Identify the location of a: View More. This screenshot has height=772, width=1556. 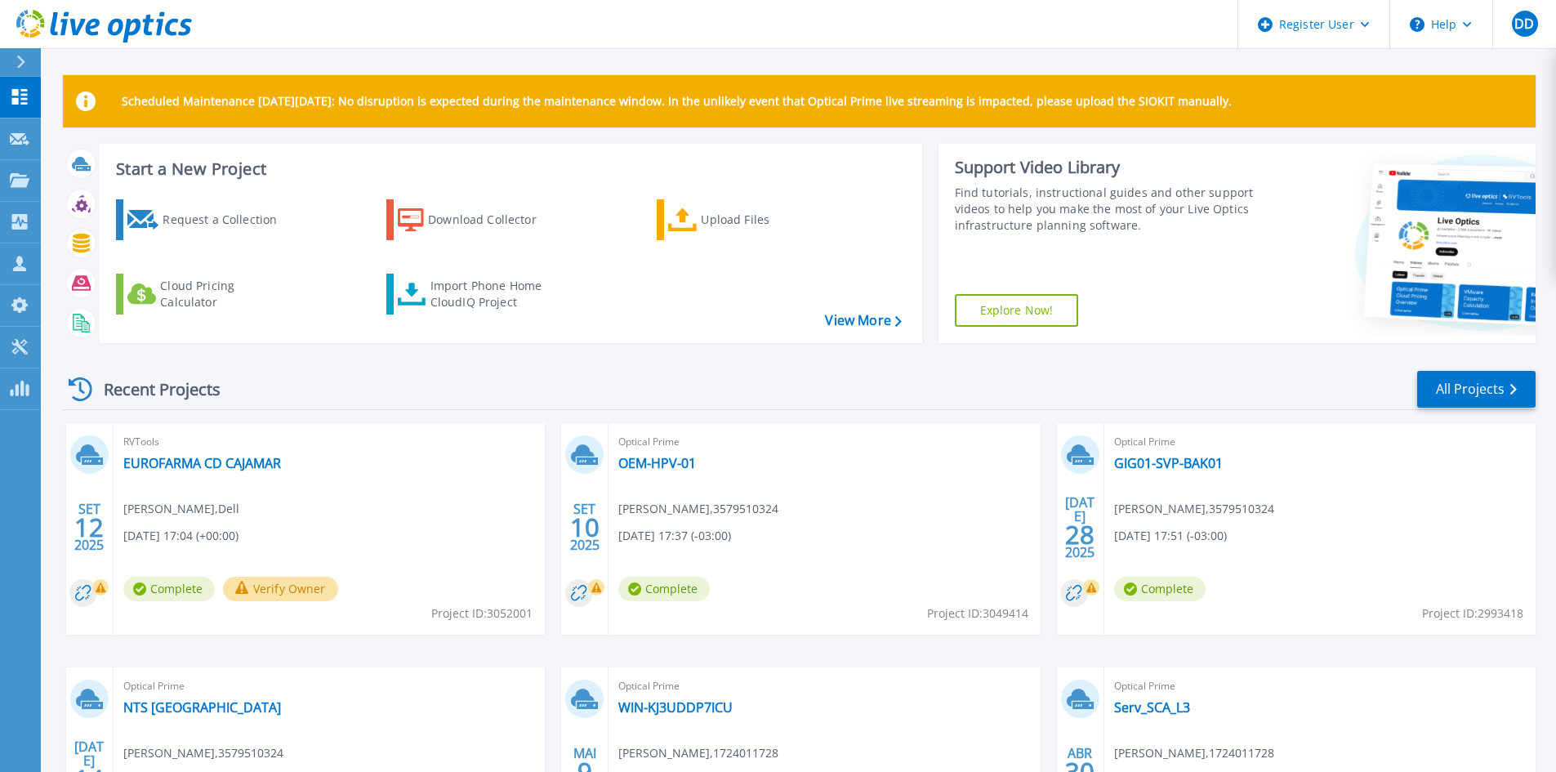
(863, 320).